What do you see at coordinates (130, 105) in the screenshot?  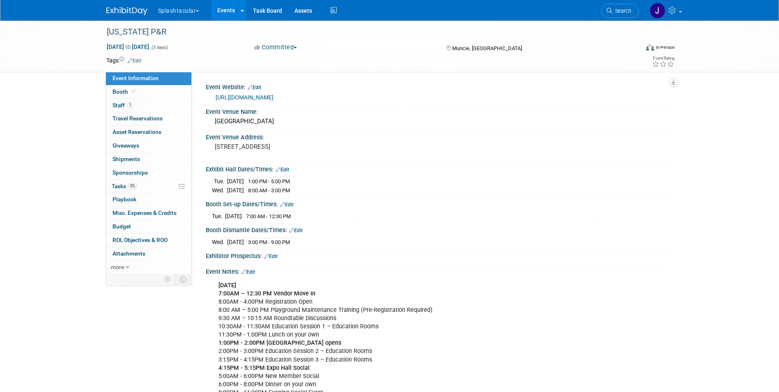 I see `span: 1` at bounding box center [130, 105].